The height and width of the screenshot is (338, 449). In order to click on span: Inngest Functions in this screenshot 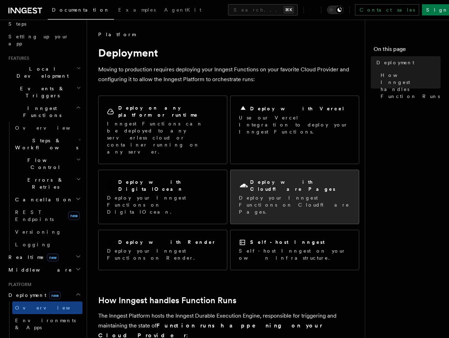, I will do `click(41, 112)`.